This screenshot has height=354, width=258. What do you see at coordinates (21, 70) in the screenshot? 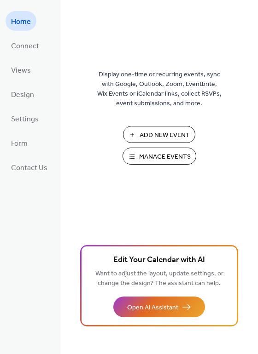
I see `span: Views` at bounding box center [21, 70].